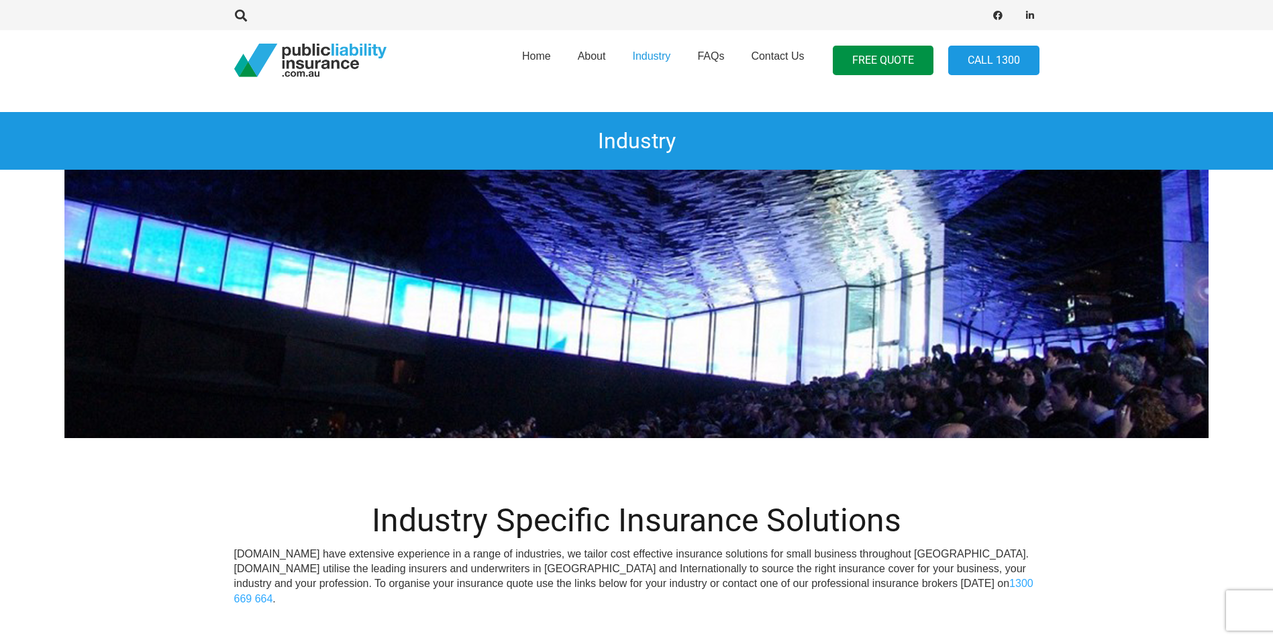  Describe the element at coordinates (636, 304) in the screenshot. I see `img: Industry Specific Insurance Solutions` at that location.